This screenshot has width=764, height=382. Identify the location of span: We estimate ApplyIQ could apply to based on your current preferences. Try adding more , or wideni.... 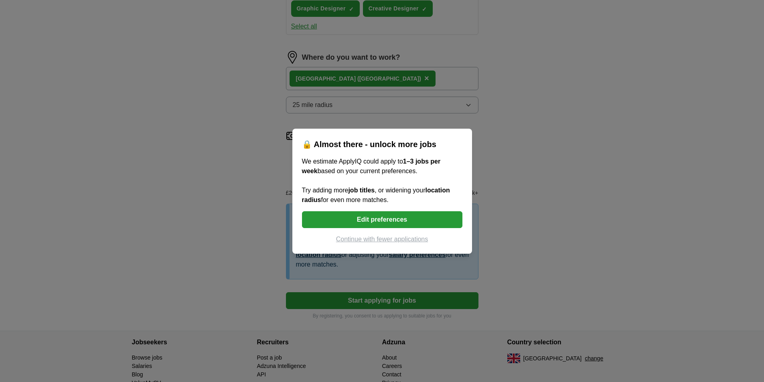
(376, 181).